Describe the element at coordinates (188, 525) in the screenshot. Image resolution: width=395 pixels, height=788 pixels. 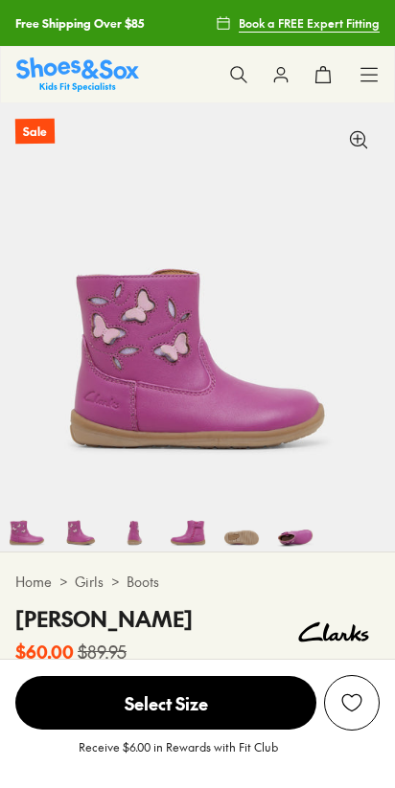
I see `img: 7-482331_1` at that location.